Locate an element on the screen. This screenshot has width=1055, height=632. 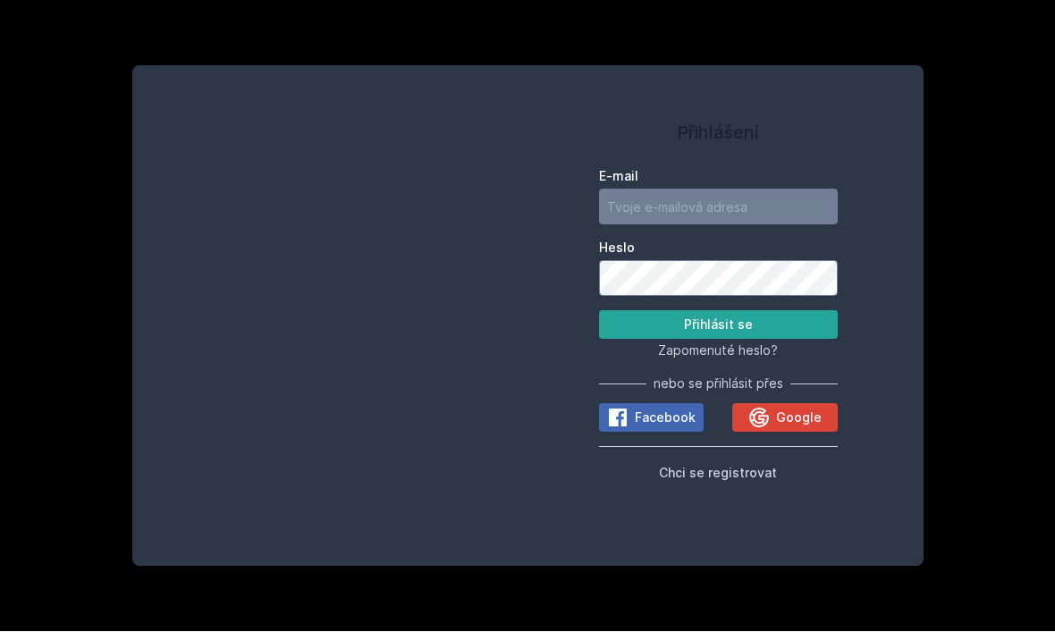
label: Heslo is located at coordinates (718, 249).